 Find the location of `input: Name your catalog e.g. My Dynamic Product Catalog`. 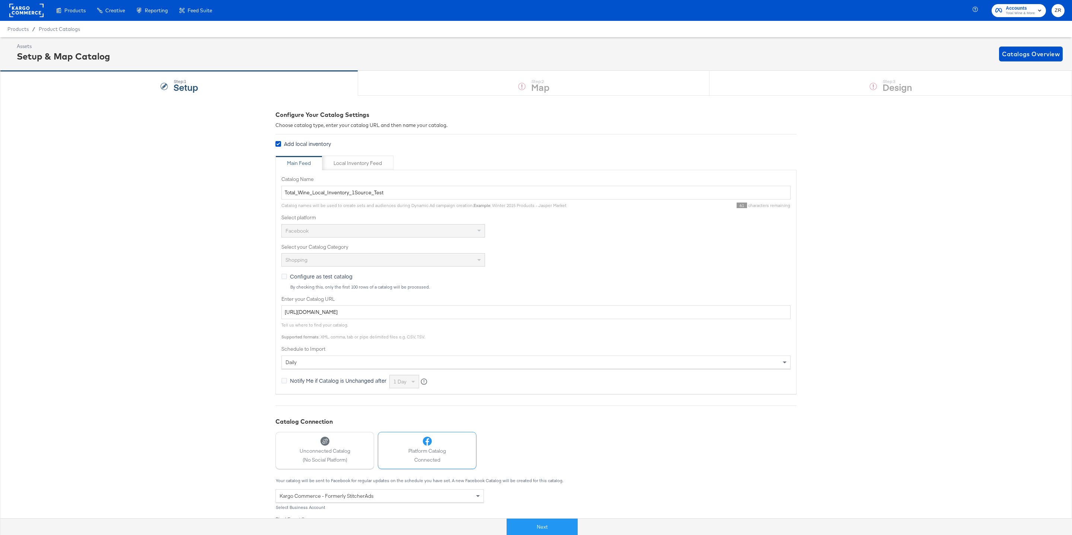

input: Name your catalog e.g. My Dynamic Product Catalog is located at coordinates (536, 192).